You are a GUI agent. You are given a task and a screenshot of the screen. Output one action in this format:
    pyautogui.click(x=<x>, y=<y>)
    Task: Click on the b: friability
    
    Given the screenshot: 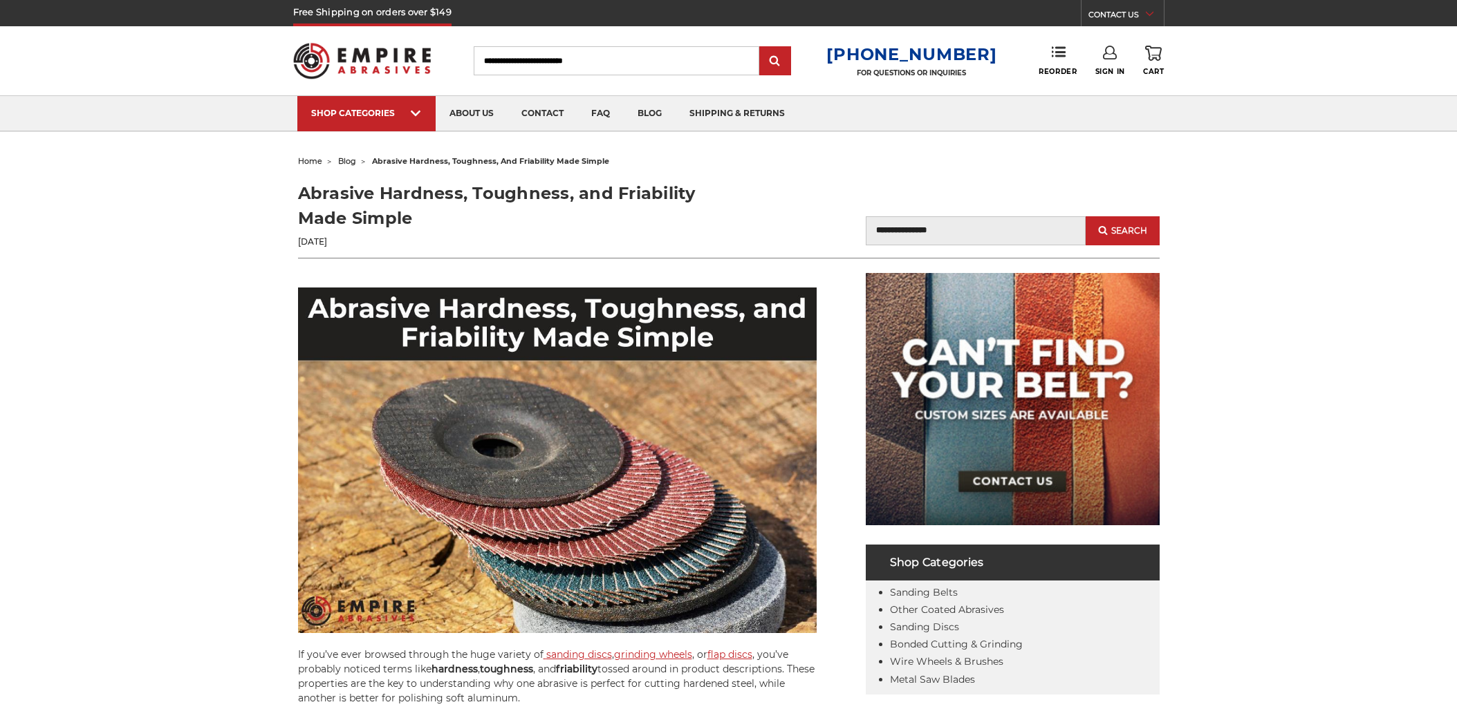 What is the action you would take?
    pyautogui.click(x=577, y=669)
    